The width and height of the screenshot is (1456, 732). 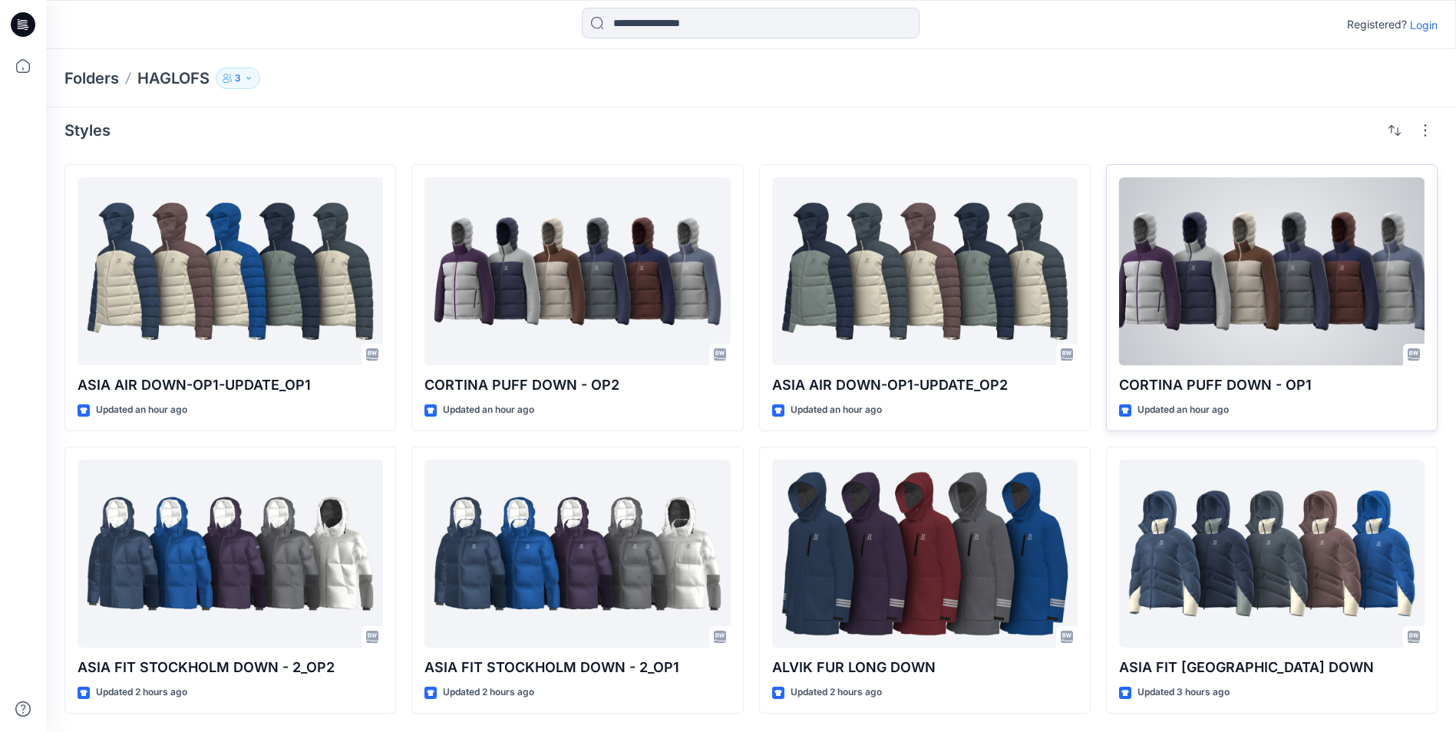 I want to click on a: CORTINA PUFF DOWN - OP1, so click(x=1272, y=271).